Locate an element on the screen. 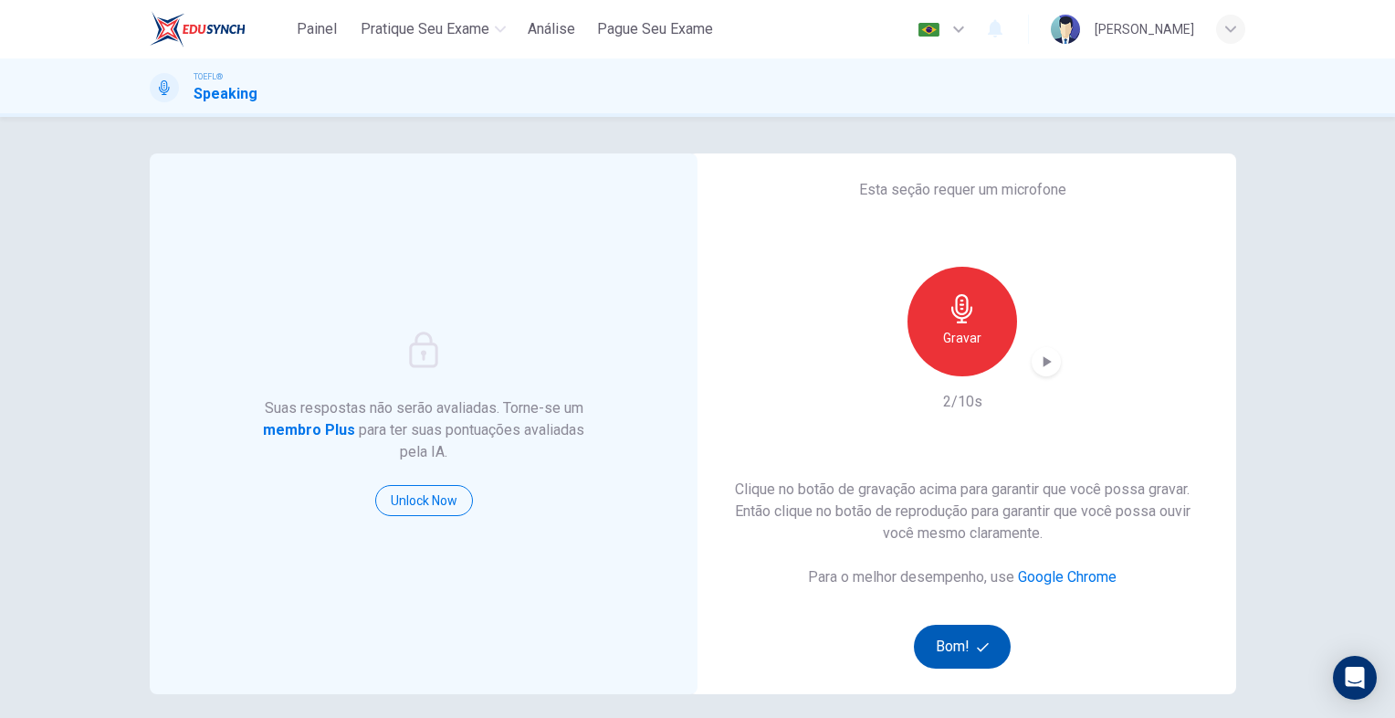 The width and height of the screenshot is (1395, 718). span: Pratique seu exame is located at coordinates (424, 29).